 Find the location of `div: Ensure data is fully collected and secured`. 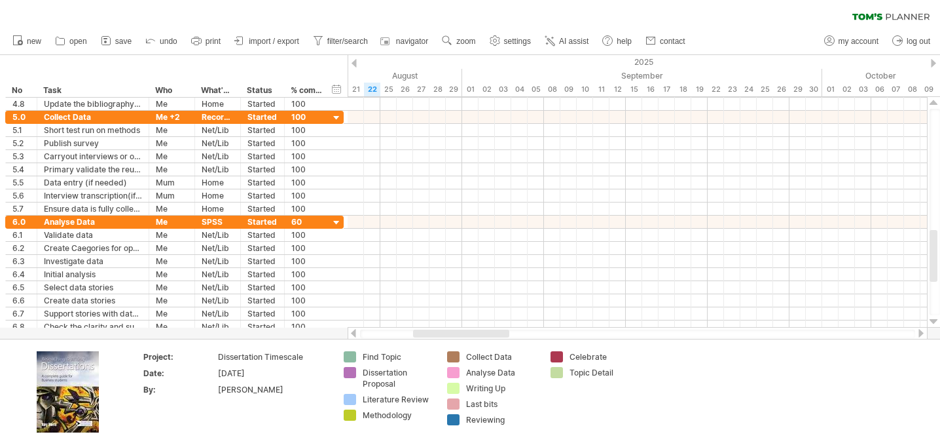

div: Ensure data is fully collected and secured is located at coordinates (93, 208).